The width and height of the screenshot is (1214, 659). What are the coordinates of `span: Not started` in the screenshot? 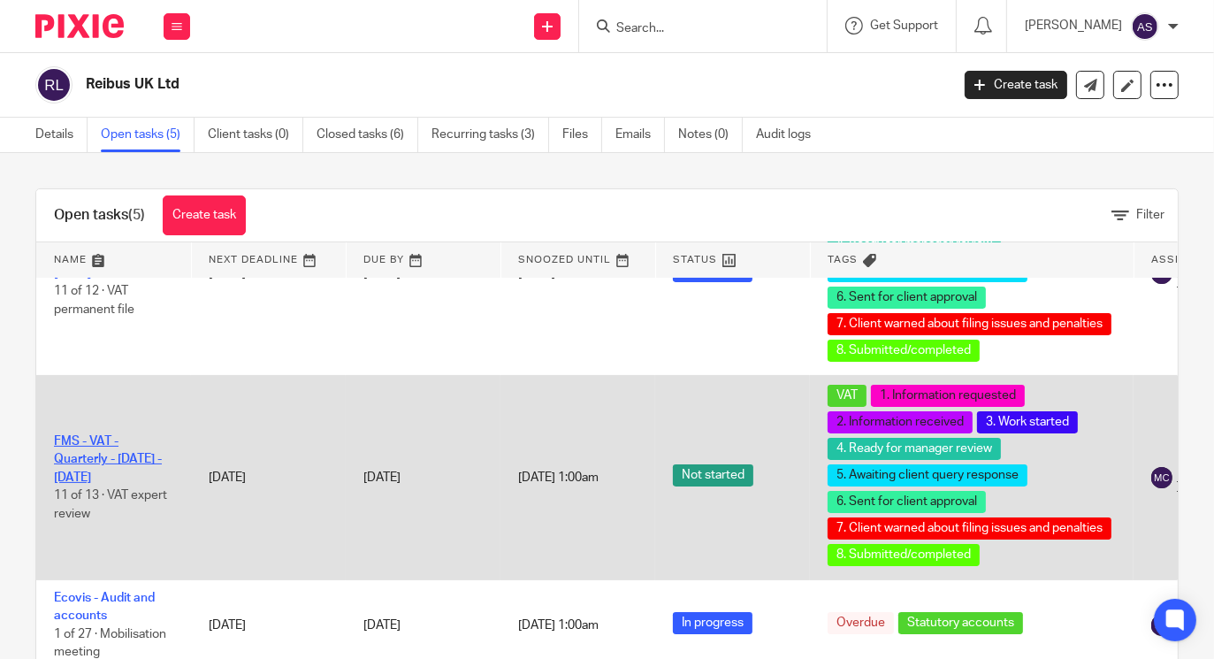 It's located at (713, 475).